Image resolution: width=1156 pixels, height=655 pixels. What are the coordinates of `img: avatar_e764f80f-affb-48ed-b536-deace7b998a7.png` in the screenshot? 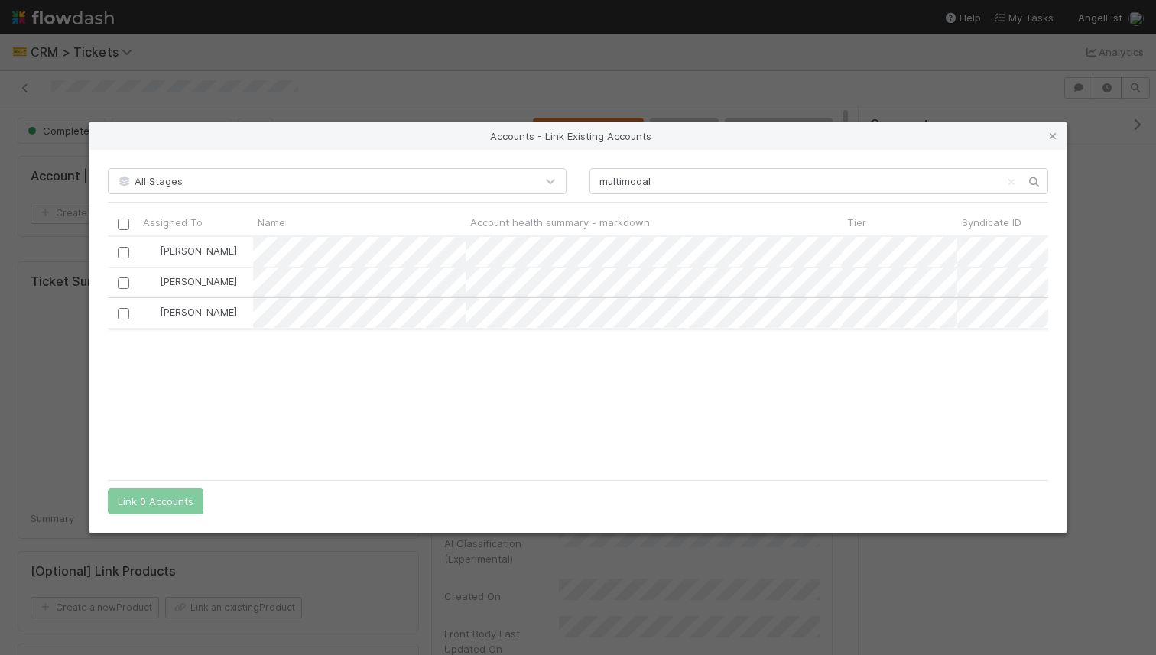 It's located at (151, 281).